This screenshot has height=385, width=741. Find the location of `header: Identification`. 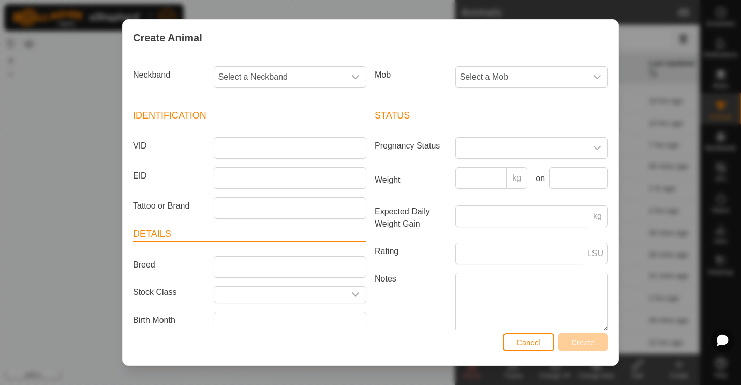

header: Identification is located at coordinates (249, 116).